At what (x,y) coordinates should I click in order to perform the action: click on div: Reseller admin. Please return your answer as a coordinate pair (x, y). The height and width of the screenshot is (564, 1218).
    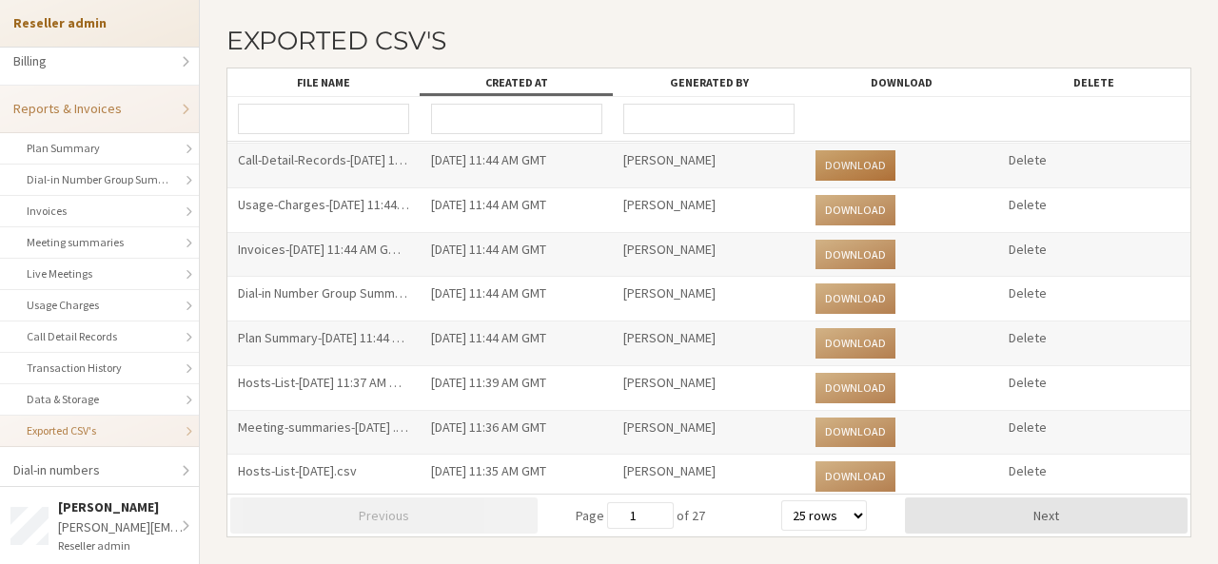
    Looking at the image, I should click on (124, 546).